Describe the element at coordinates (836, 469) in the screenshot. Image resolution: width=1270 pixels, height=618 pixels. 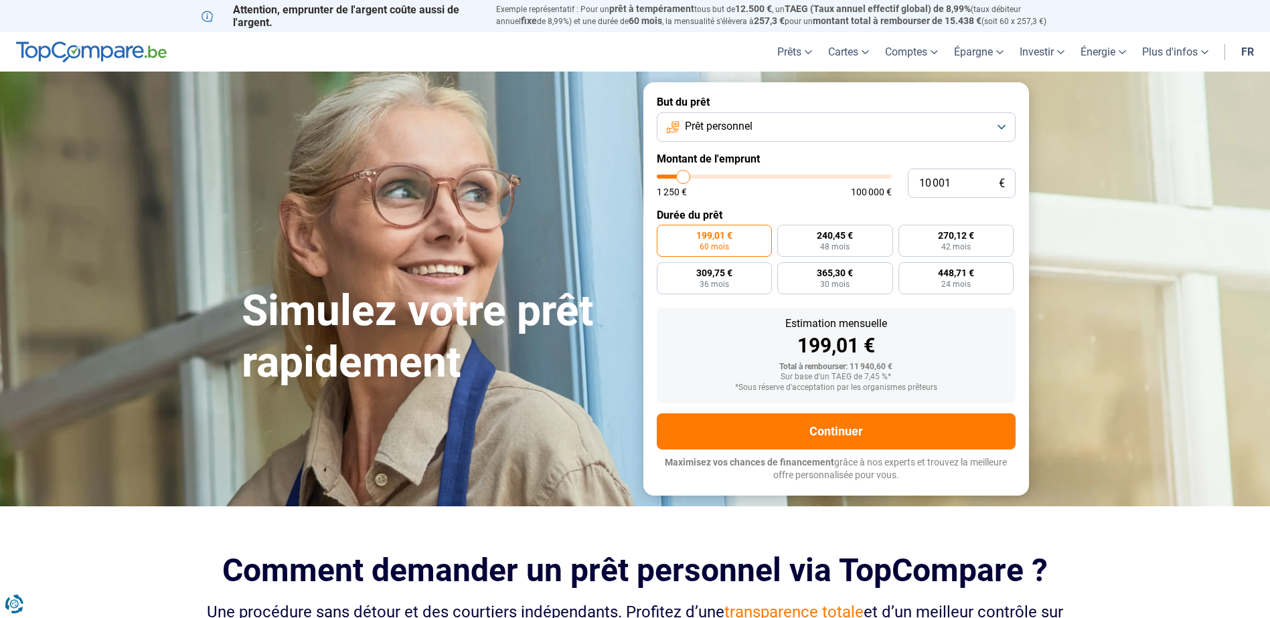
I see `p: grâce à nos experts et trouvez la meilleure offre personnalisée pour vous.` at that location.